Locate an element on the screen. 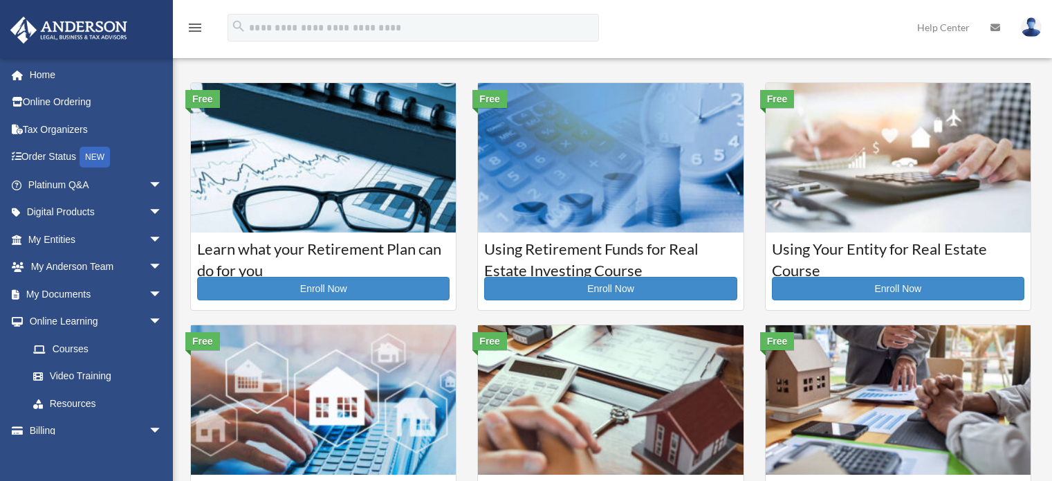 The height and width of the screenshot is (481, 1052). a: Video Training is located at coordinates (101, 376).